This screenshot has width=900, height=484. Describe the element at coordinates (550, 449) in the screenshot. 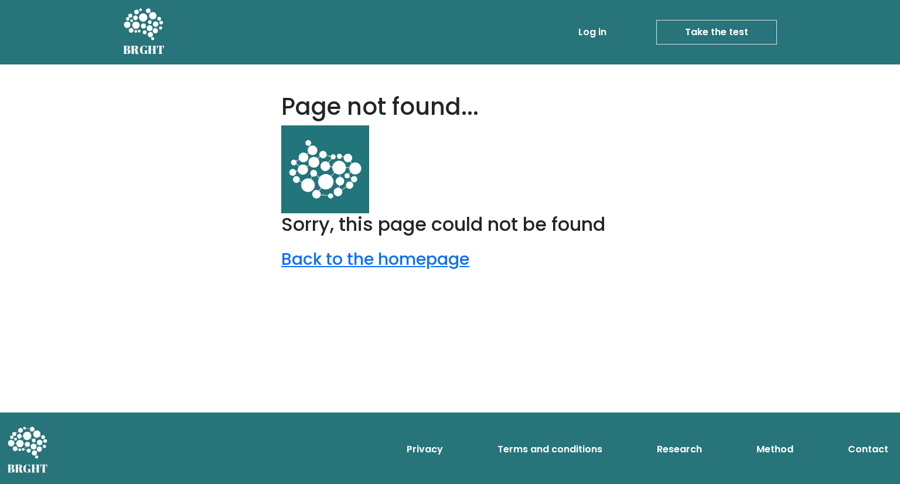

I see `a: Terms and conditions` at that location.